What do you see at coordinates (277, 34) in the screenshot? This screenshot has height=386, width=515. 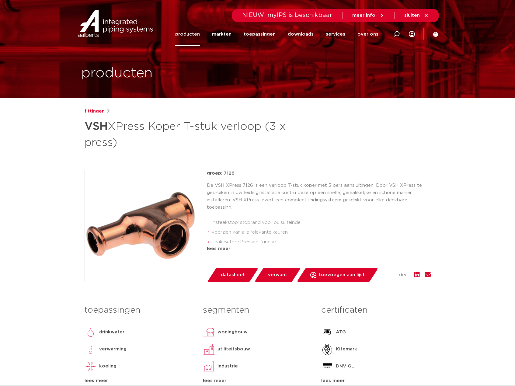 I see `nav: Menu` at bounding box center [277, 34].